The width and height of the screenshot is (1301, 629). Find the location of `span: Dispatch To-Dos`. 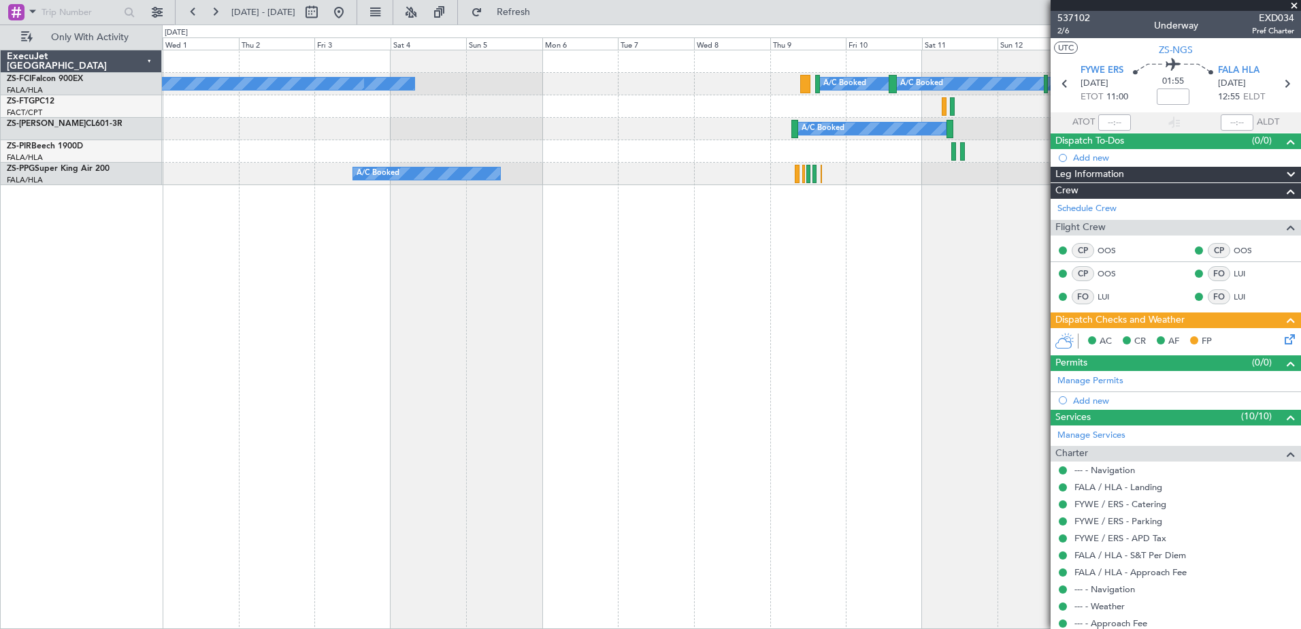

span: Dispatch To-Dos is located at coordinates (1089, 141).